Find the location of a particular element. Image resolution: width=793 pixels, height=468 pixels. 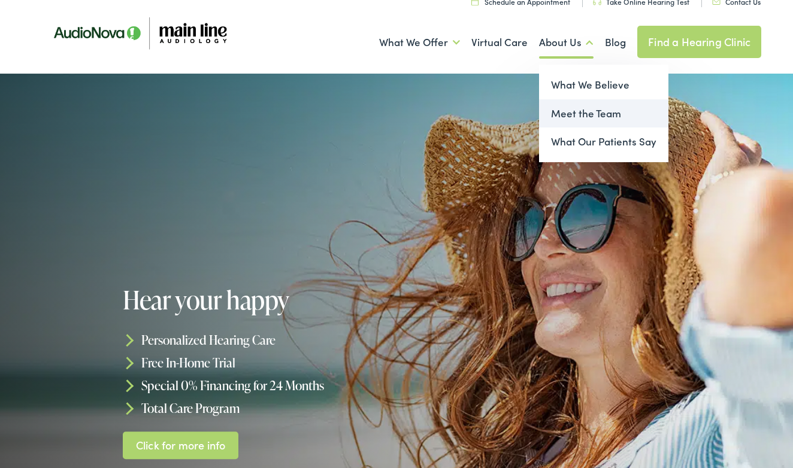

a: What We Offer is located at coordinates (419, 43).